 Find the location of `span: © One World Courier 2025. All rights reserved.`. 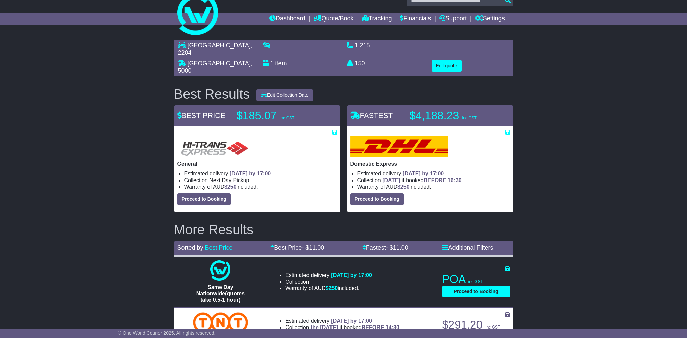

span: © One World Courier 2025. All rights reserved. is located at coordinates (167, 333).